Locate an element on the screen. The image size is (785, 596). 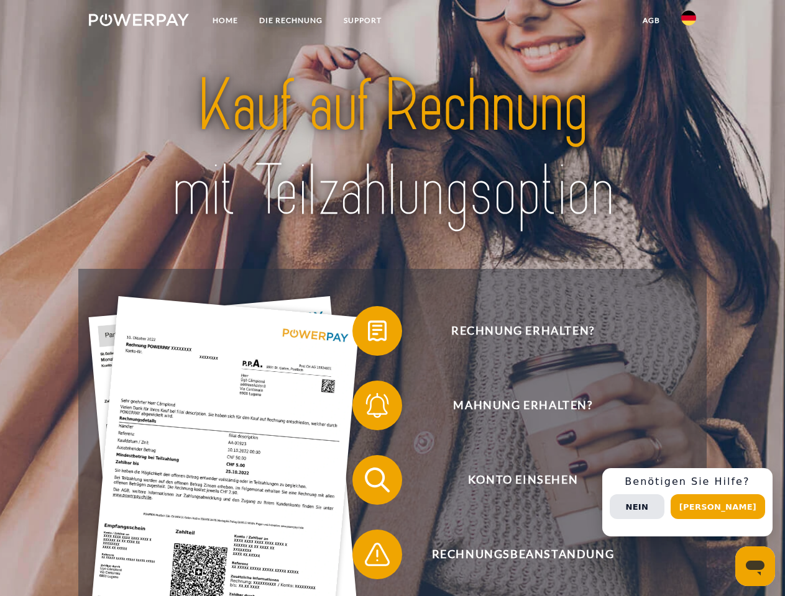
span: Mahnung erhalten? is located at coordinates (523, 406).